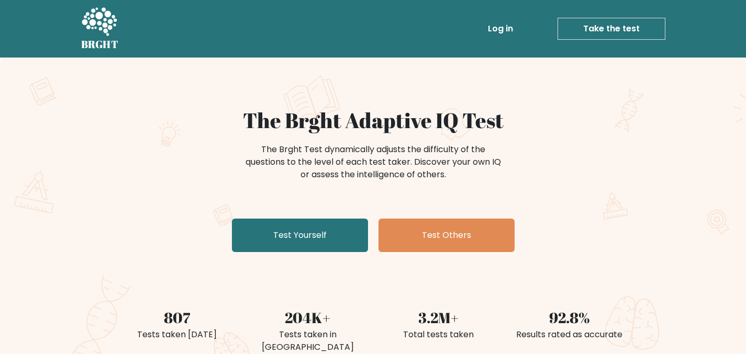  I want to click on div: 3.2M+, so click(439, 318).